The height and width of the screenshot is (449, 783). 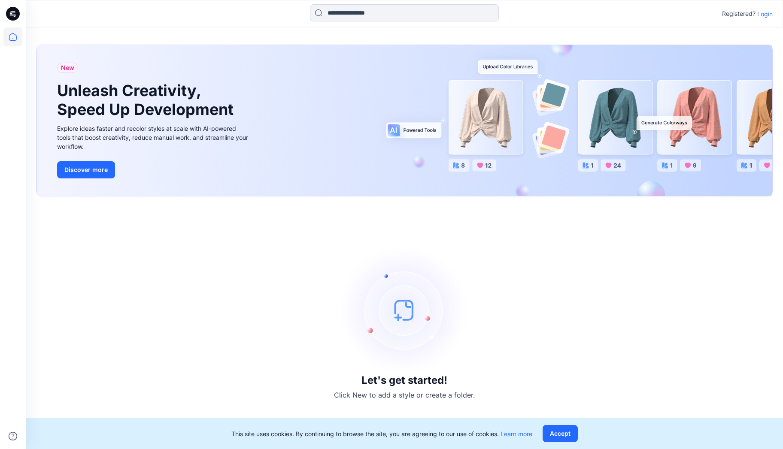 What do you see at coordinates (516, 434) in the screenshot?
I see `a: Learn more` at bounding box center [516, 434].